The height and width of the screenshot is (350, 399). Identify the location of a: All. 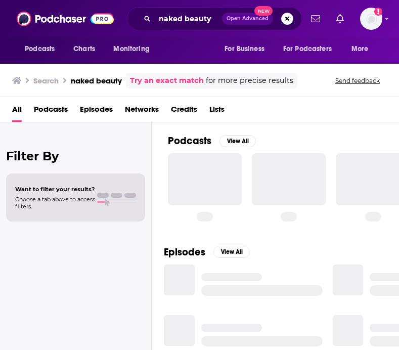
(17, 111).